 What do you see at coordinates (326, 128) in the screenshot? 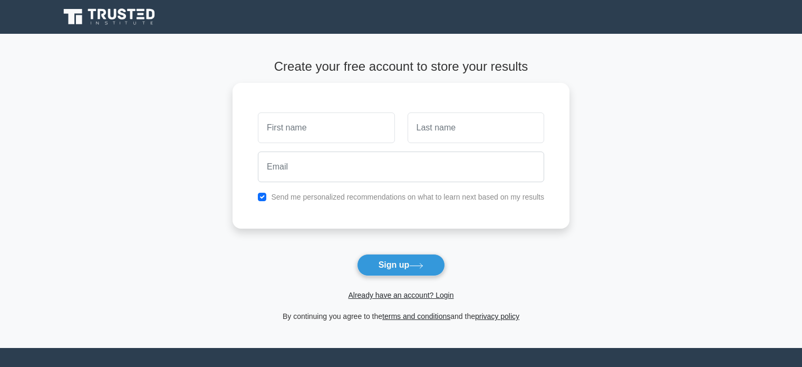
I see `input: First name` at bounding box center [326, 128].